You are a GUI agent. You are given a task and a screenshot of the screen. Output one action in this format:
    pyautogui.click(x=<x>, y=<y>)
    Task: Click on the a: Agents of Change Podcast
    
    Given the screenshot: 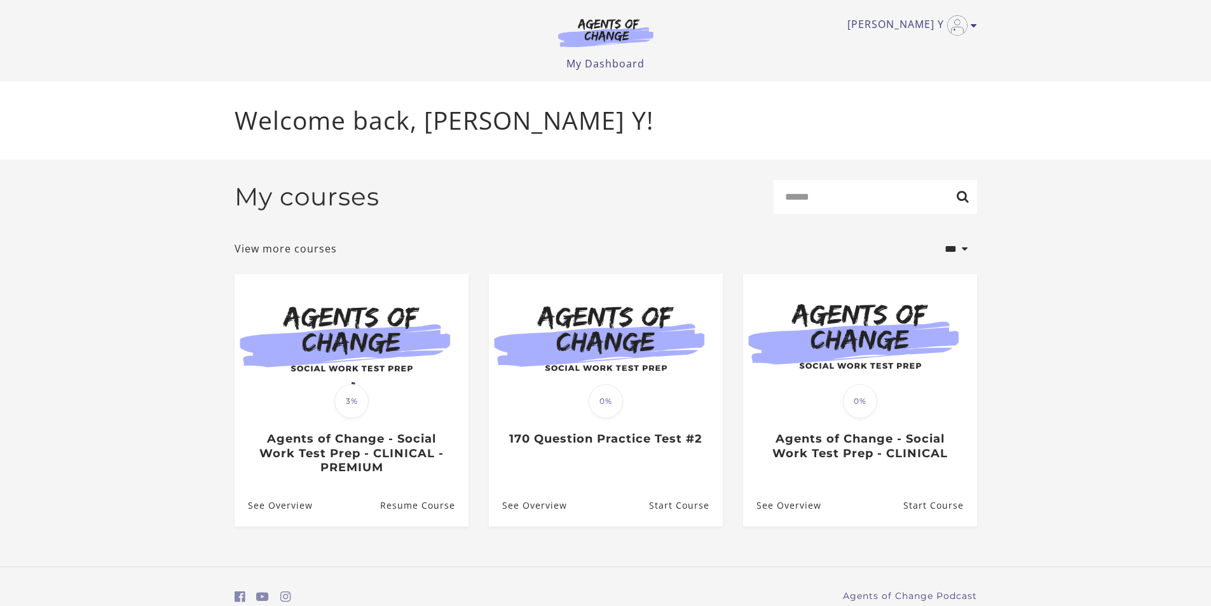 What is the action you would take?
    pyautogui.click(x=910, y=596)
    